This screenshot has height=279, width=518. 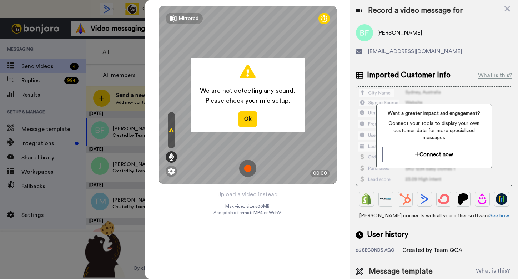 What do you see at coordinates (424, 199) in the screenshot?
I see `img: ActiveCampaign` at bounding box center [424, 199].